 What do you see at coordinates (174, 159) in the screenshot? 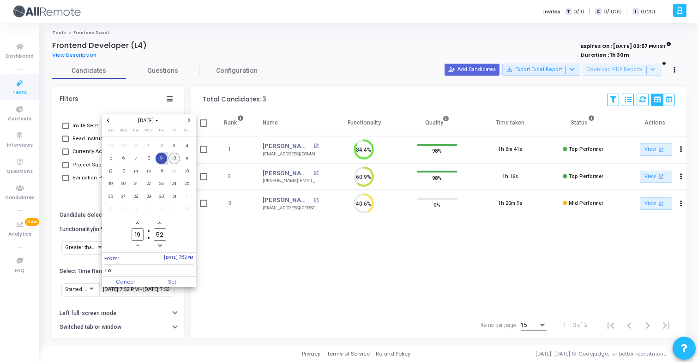
I see `td: October 10, 2025` at bounding box center [174, 159].